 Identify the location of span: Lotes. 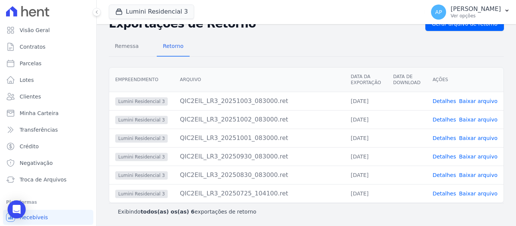
(27, 80).